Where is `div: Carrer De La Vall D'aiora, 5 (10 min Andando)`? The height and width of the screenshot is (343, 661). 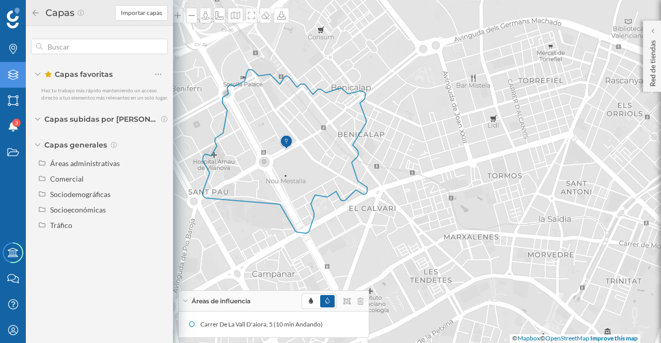
div: Carrer De La Vall D'aiora, 5 (10 min Andando) is located at coordinates (263, 325).